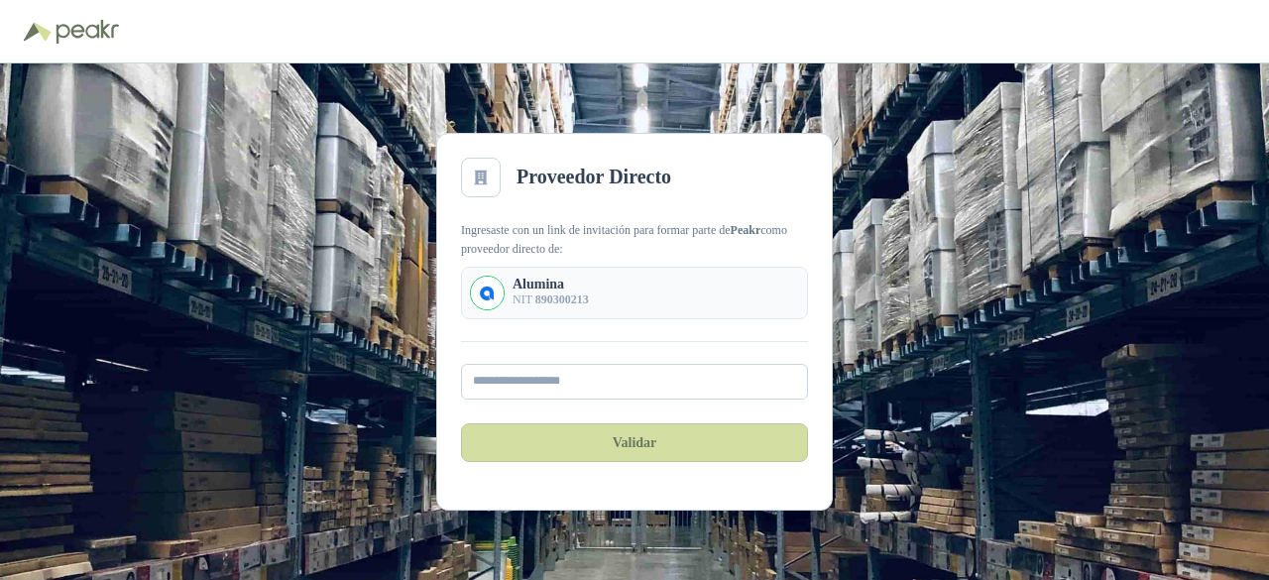 This screenshot has height=580, width=1269. What do you see at coordinates (487, 292) in the screenshot?
I see `img: Company Logo` at bounding box center [487, 292].